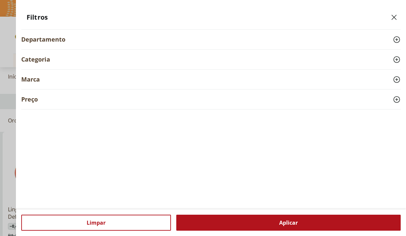 Image resolution: width=406 pixels, height=236 pixels. I want to click on button: Marca, so click(211, 79).